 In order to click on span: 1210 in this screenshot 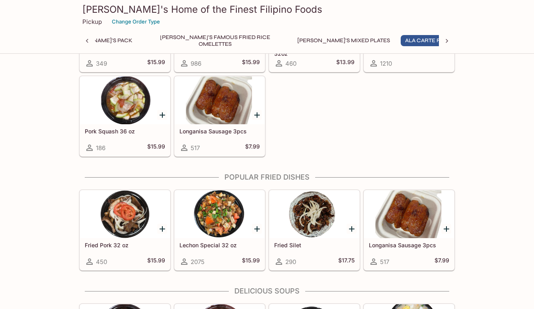, I will do `click(386, 63)`.